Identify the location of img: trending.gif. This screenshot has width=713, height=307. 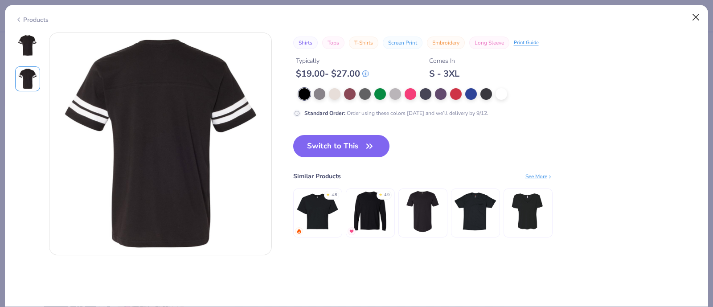
(299, 231).